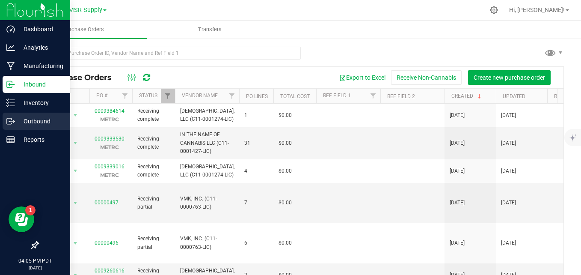  What do you see at coordinates (467, 96) in the screenshot?
I see `a: Created` at bounding box center [467, 96].